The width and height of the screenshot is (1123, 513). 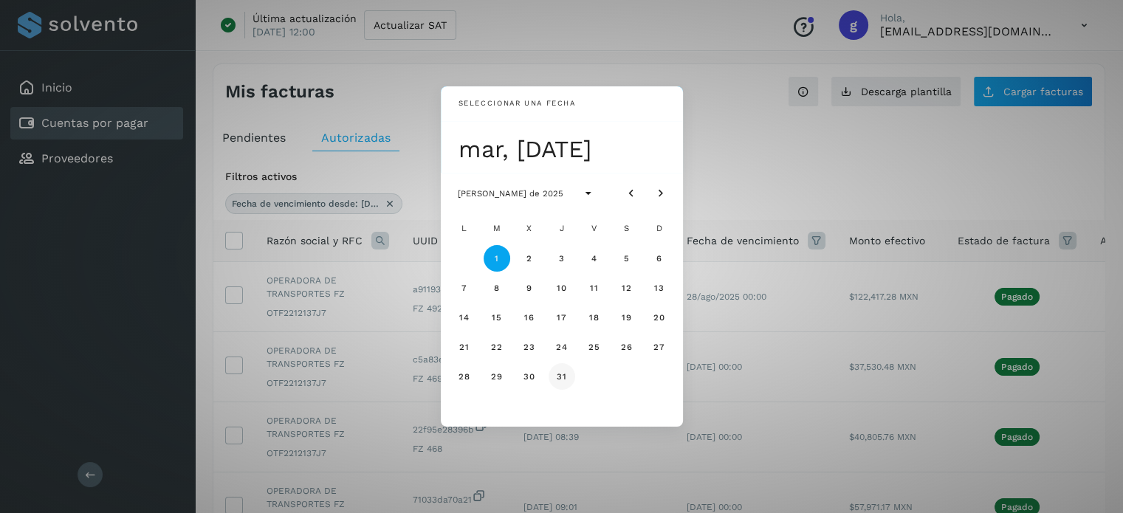 I want to click on span: 25, so click(x=594, y=347).